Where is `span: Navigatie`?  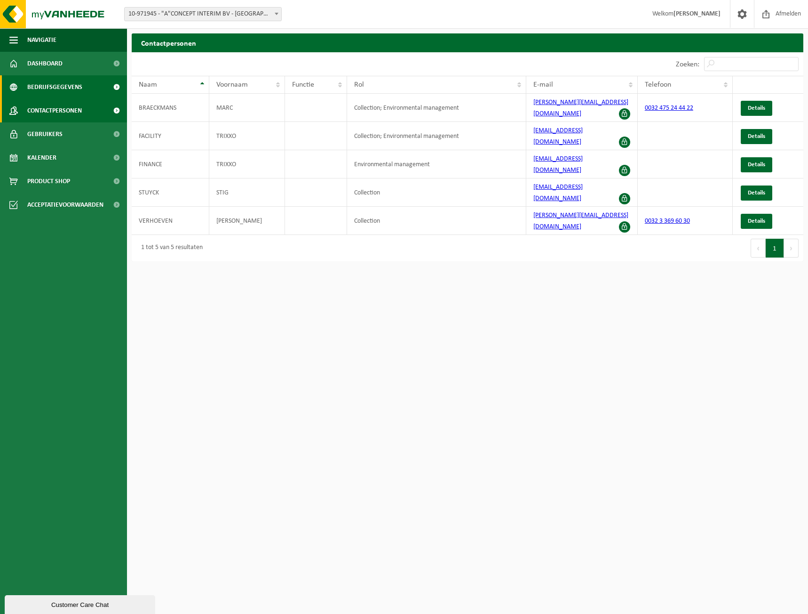
span: Navigatie is located at coordinates (42, 40).